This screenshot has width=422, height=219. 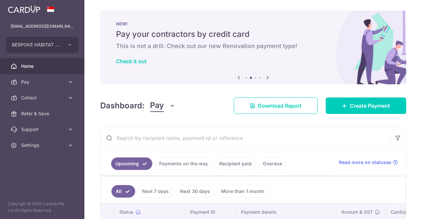 I want to click on span: Settings, so click(x=43, y=145).